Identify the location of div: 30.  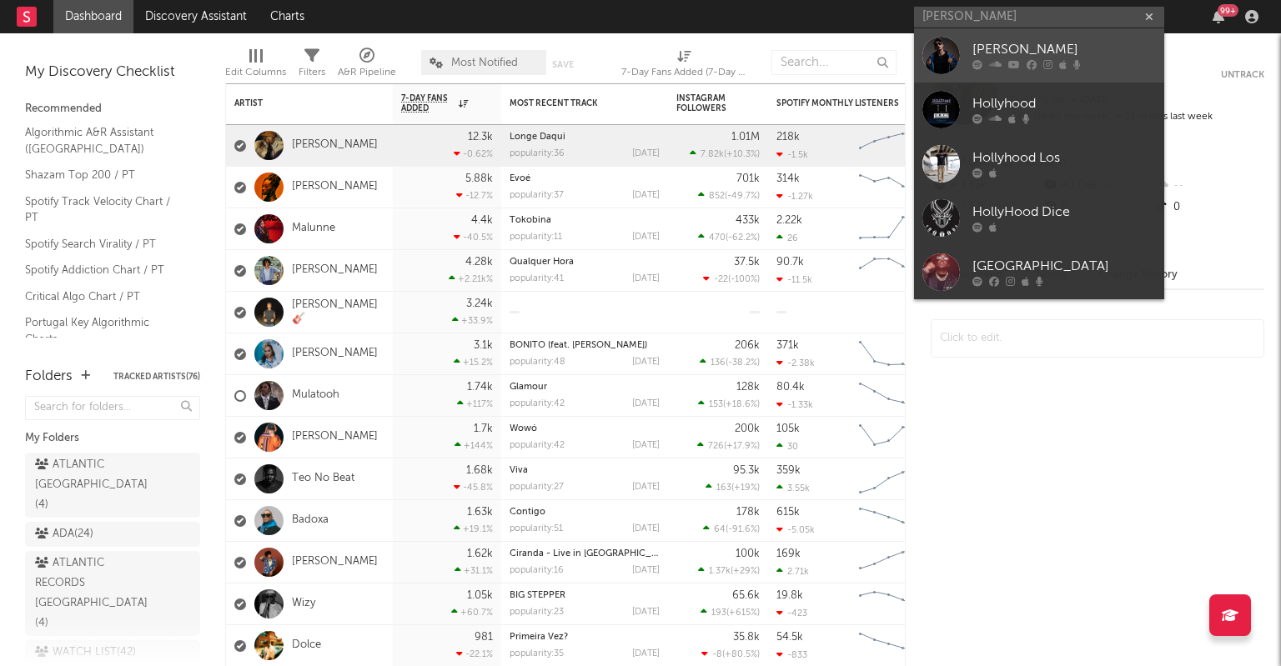
(787, 446).